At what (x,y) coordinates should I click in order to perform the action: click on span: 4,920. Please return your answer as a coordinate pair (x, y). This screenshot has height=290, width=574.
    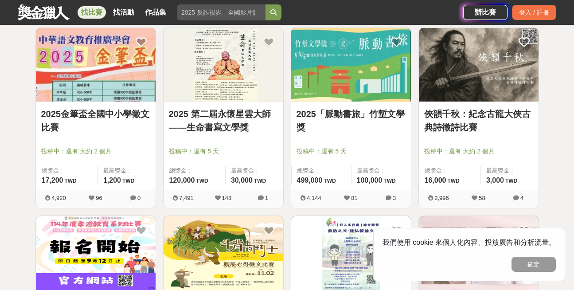
    Looking at the image, I should click on (58, 198).